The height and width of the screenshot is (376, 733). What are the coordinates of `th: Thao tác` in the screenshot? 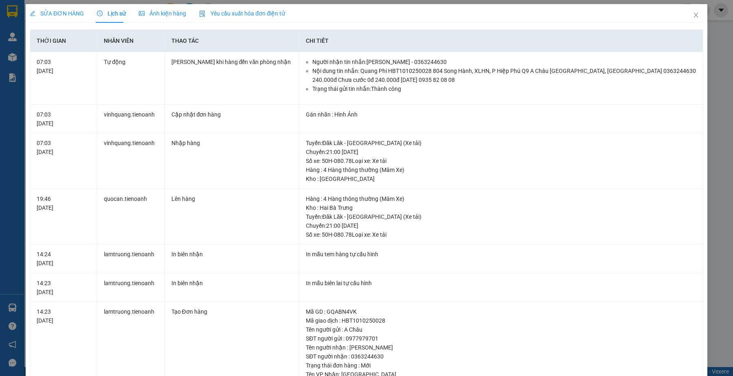 It's located at (232, 41).